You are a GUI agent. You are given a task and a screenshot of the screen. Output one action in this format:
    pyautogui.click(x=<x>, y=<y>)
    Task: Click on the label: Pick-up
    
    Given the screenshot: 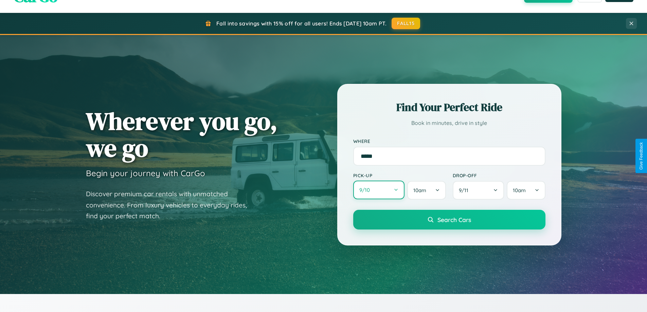 What is the action you would take?
    pyautogui.click(x=399, y=175)
    